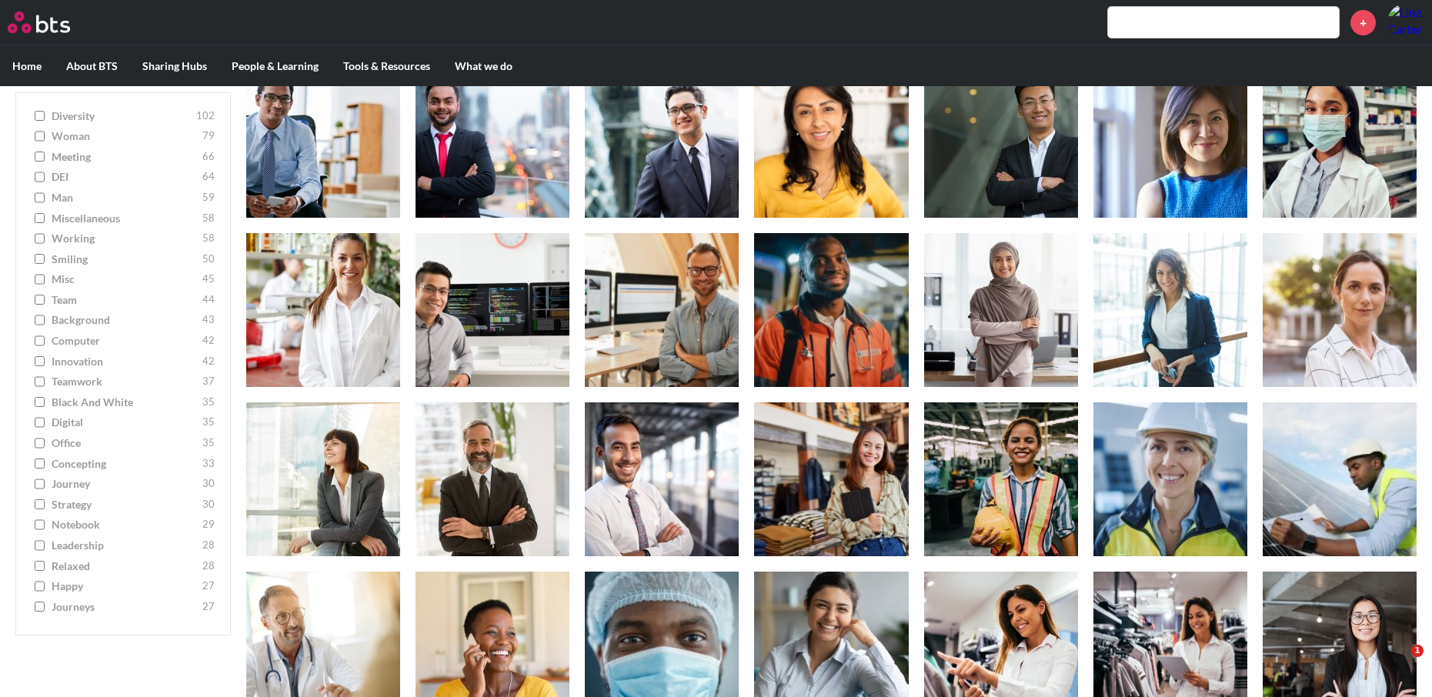  What do you see at coordinates (208, 321) in the screenshot?
I see `span: 43` at bounding box center [208, 321].